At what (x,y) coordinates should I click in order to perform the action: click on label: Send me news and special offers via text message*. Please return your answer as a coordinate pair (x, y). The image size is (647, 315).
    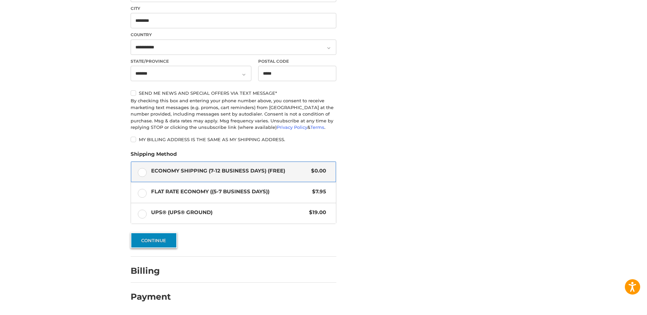
    Looking at the image, I should click on (233, 93).